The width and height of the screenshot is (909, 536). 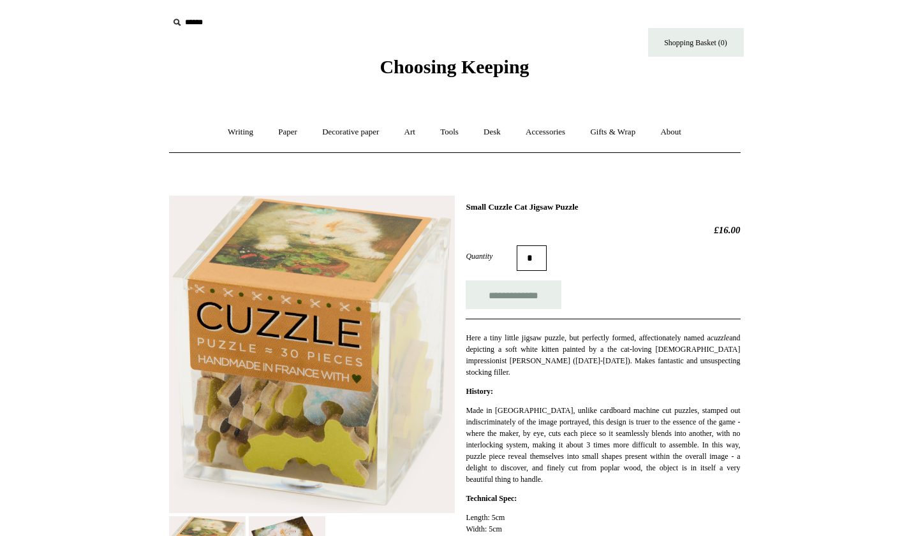 I want to click on strong: History:, so click(x=479, y=392).